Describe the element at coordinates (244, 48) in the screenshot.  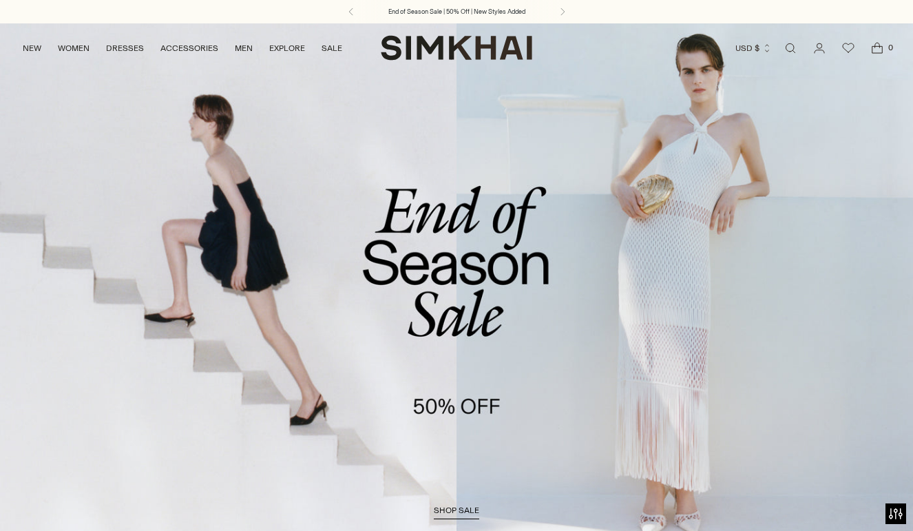
I see `a: MEN` at that location.